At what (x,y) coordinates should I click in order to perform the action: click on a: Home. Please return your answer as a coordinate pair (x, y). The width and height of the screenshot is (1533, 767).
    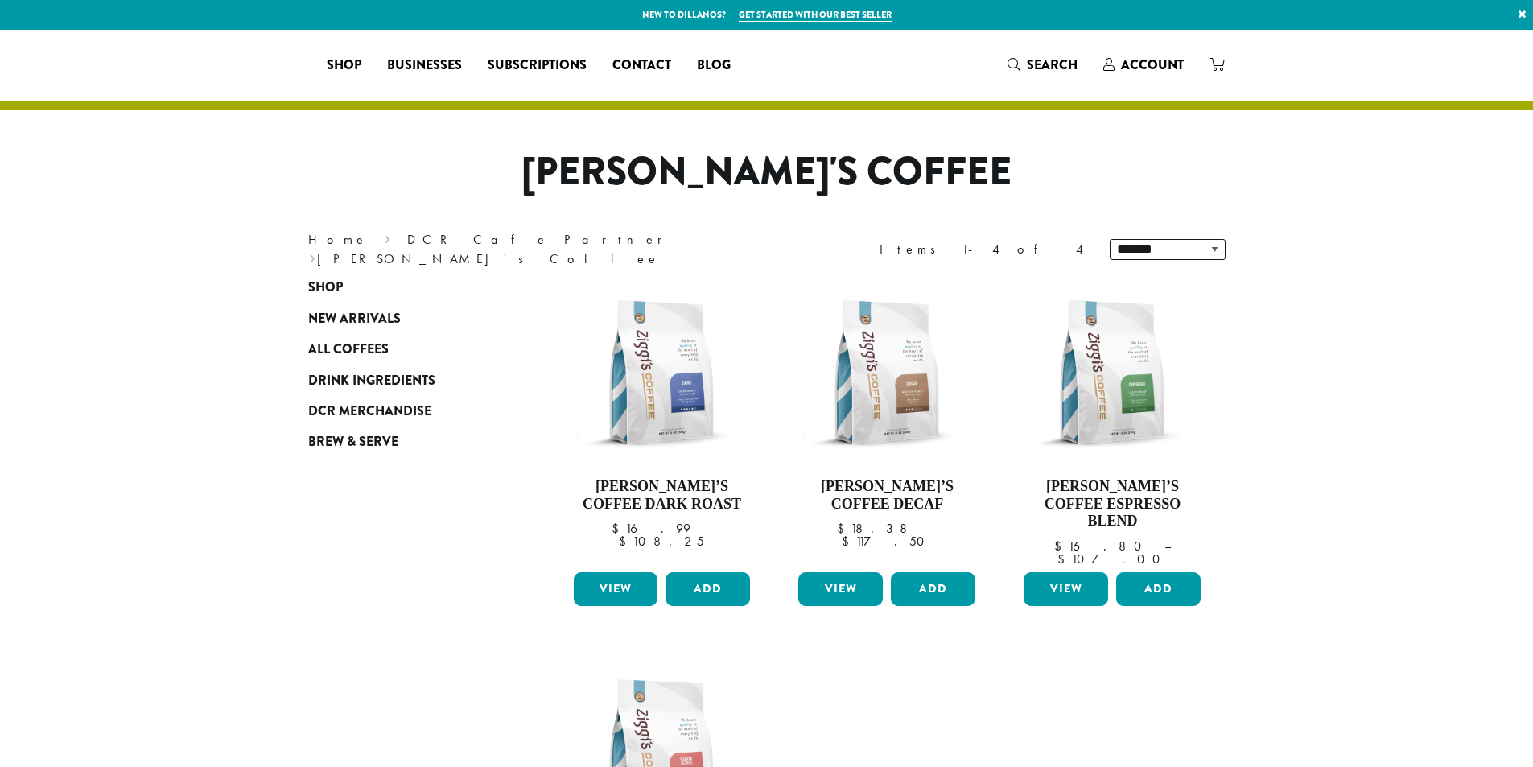
    Looking at the image, I should click on (338, 239).